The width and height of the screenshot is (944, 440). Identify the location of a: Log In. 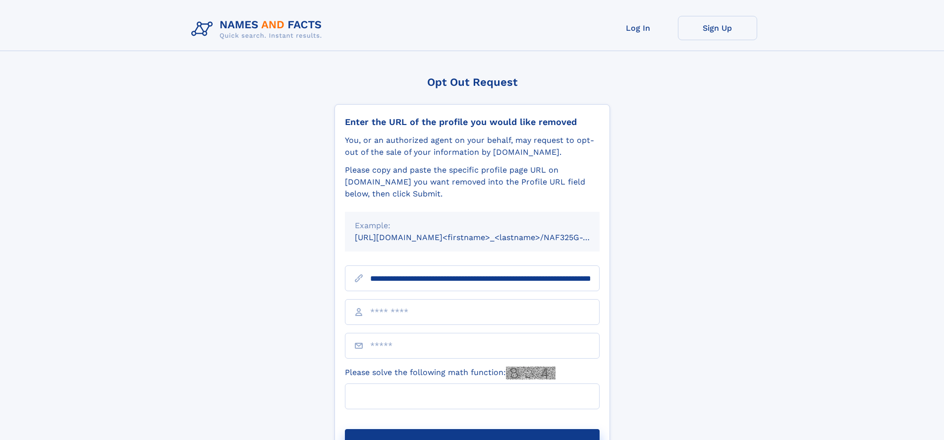
(638, 28).